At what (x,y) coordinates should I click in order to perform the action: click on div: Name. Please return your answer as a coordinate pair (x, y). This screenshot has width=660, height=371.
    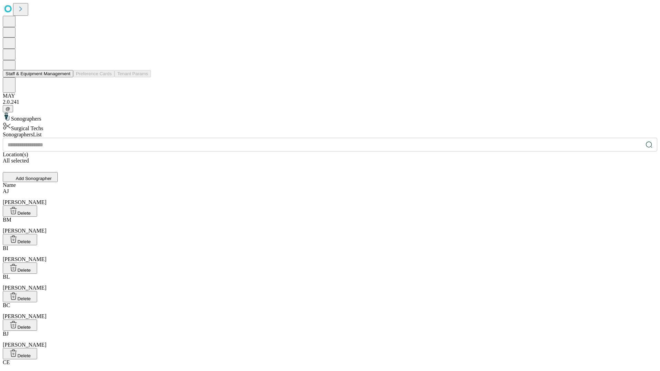
    Looking at the image, I should click on (330, 185).